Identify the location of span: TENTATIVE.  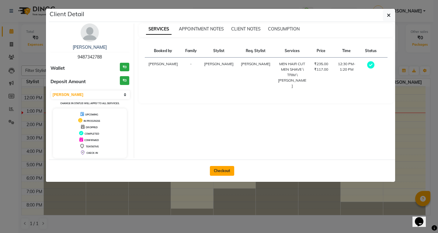
(92, 146).